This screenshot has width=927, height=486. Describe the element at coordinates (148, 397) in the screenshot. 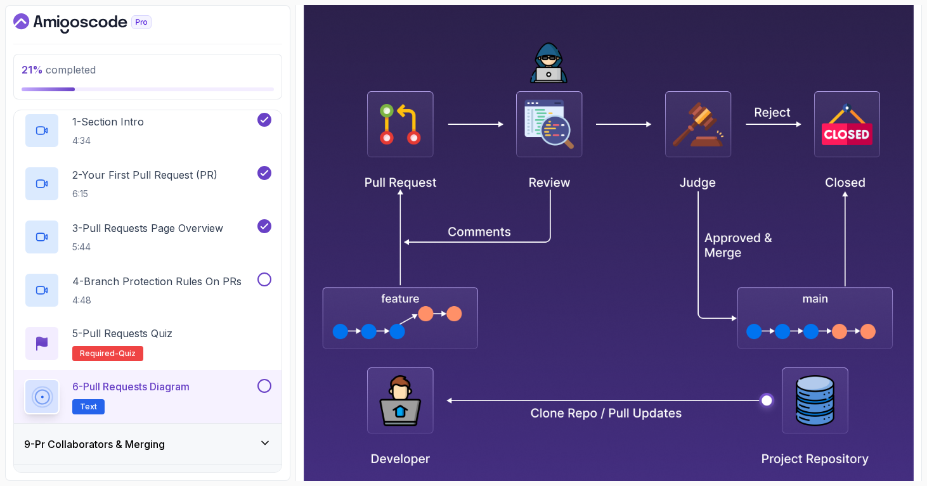

I see `button: 6-Pull Requests DiagramText` at that location.